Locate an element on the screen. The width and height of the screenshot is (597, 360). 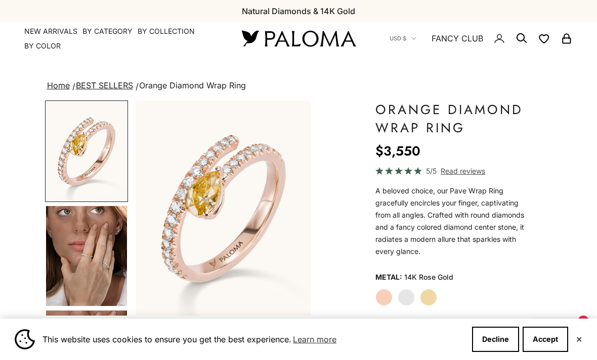
summary: By Color is located at coordinates (42, 46).